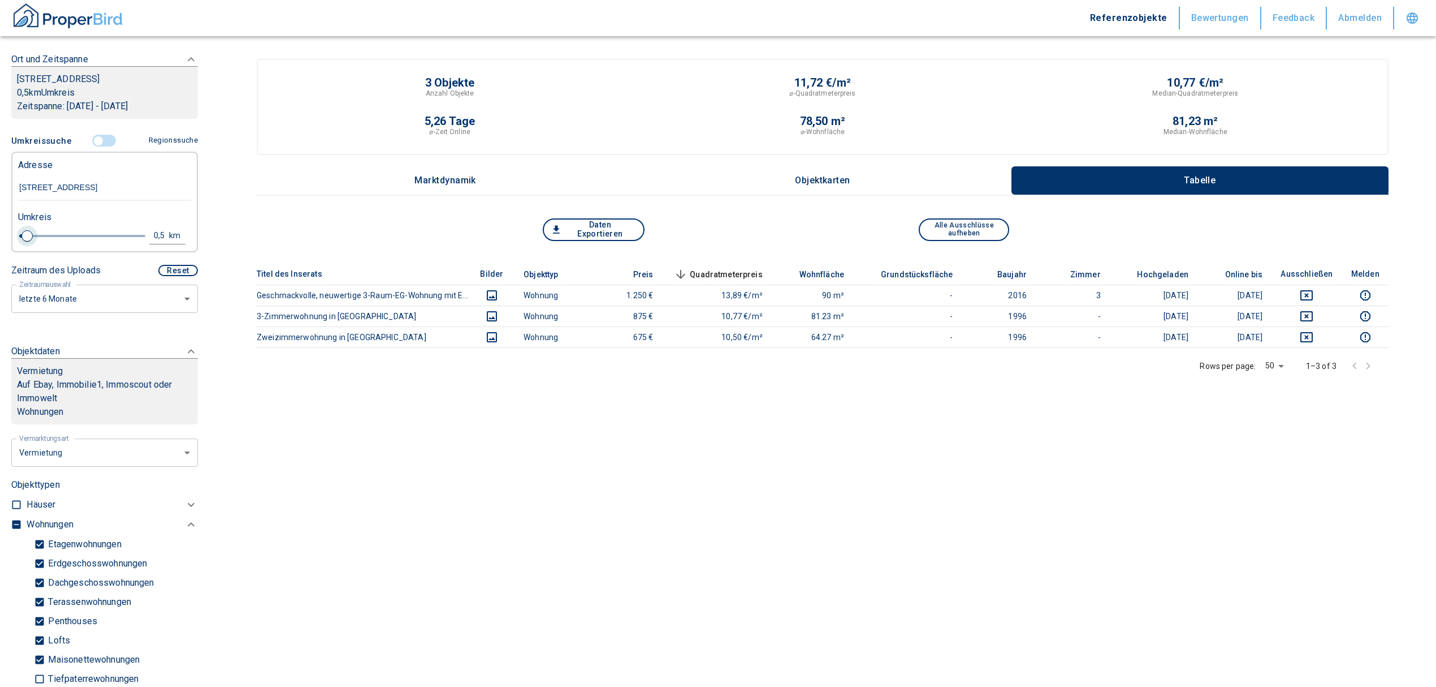 This screenshot has height=687, width=1436. I want to click on p: Objektdaten, so click(36, 351).